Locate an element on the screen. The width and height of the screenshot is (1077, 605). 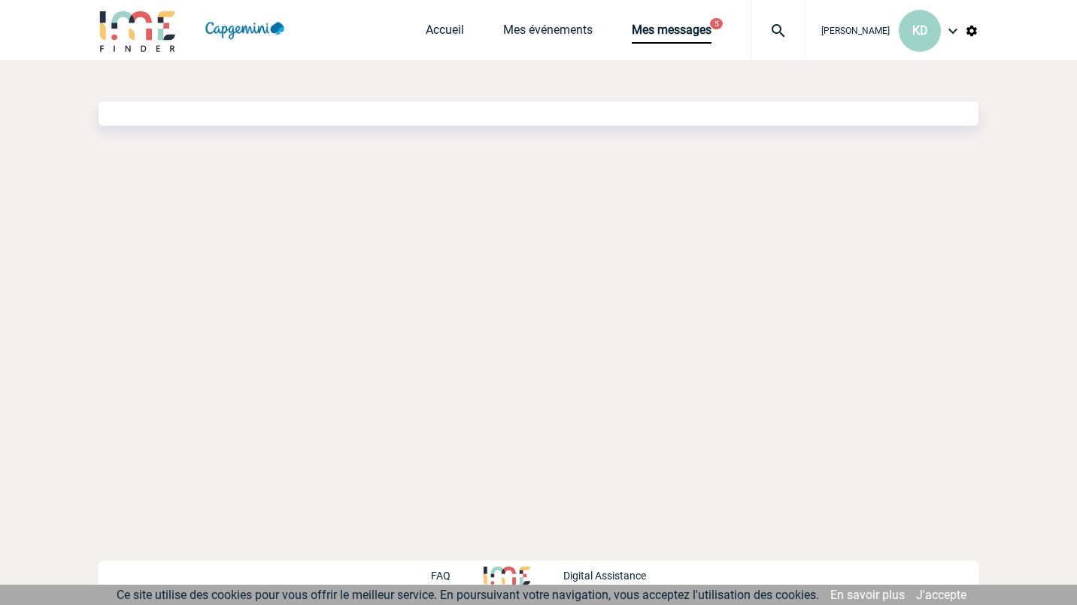
button: 5 is located at coordinates (716, 23).